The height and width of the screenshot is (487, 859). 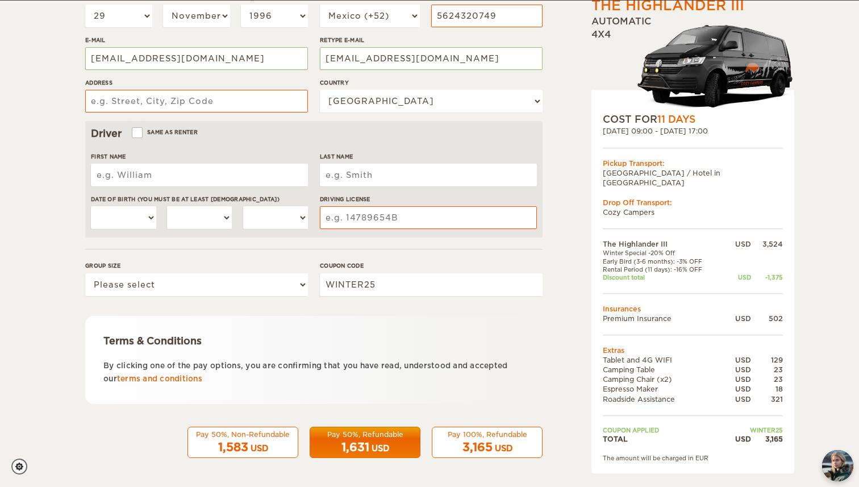 I want to click on a: Cookie settings, so click(x=23, y=467).